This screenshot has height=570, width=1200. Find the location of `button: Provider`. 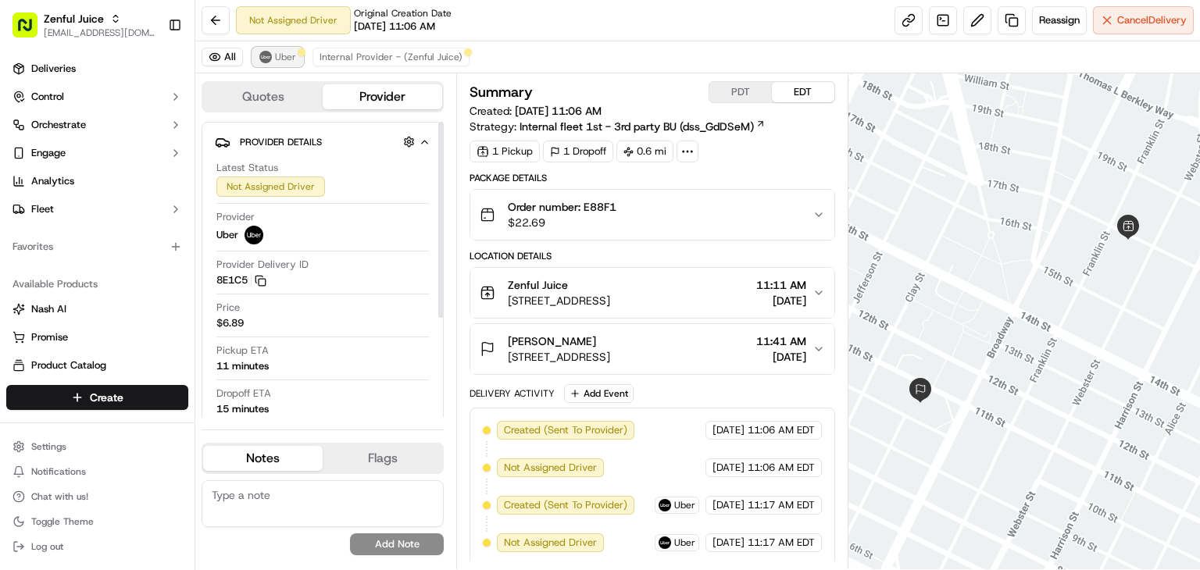

button: Provider is located at coordinates (382, 97).